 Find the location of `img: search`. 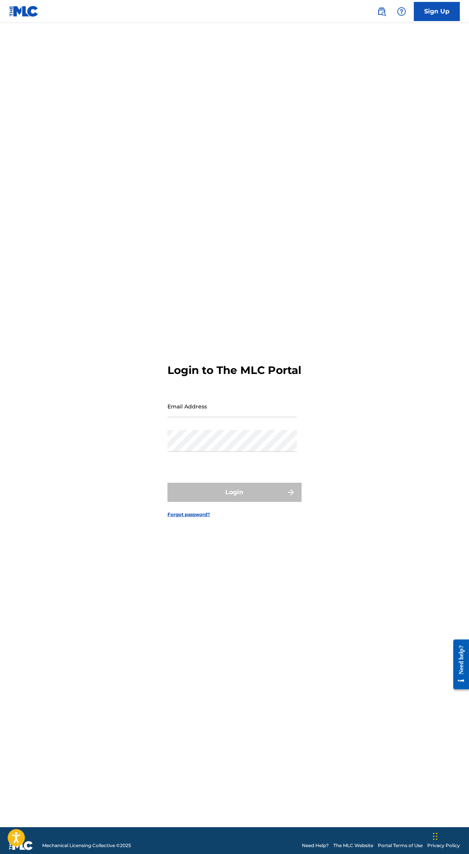

img: search is located at coordinates (382, 11).